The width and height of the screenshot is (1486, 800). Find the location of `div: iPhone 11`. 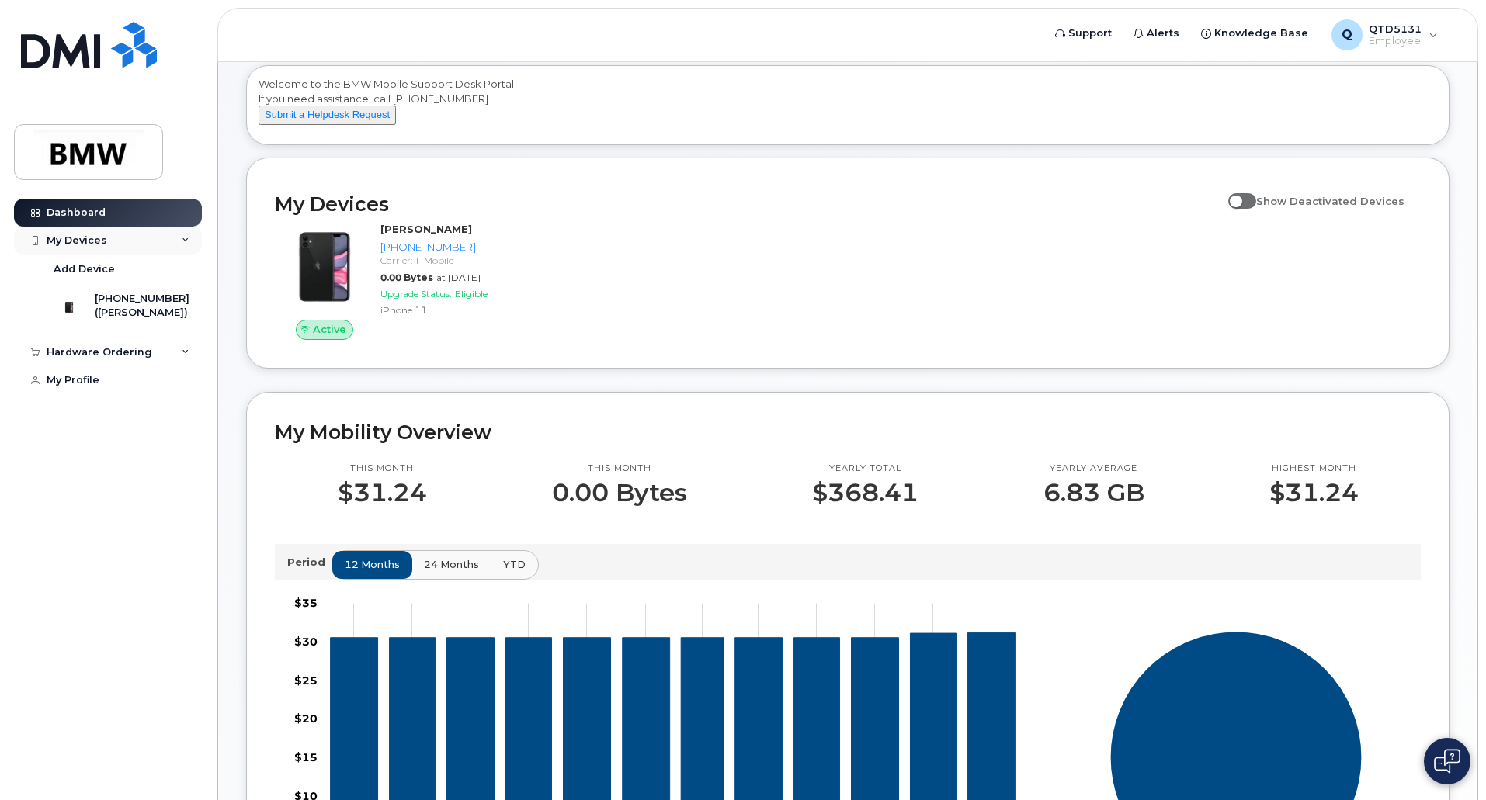

div: iPhone 11 is located at coordinates (460, 310).